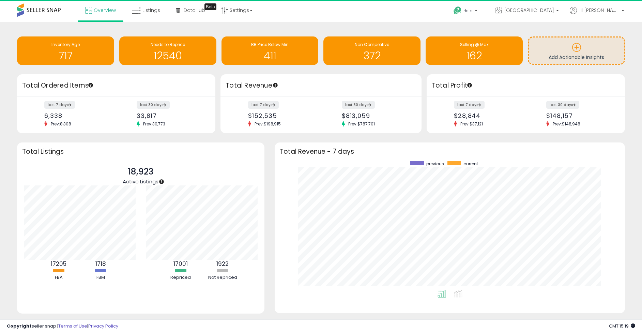  Describe the element at coordinates (270, 44) in the screenshot. I see `span: BB Price Below Min` at that location.